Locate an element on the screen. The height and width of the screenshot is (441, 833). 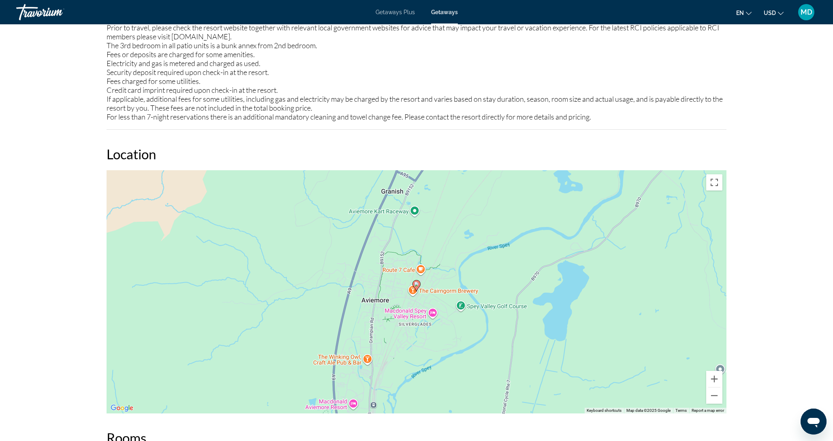
h2: Location is located at coordinates (417, 154).